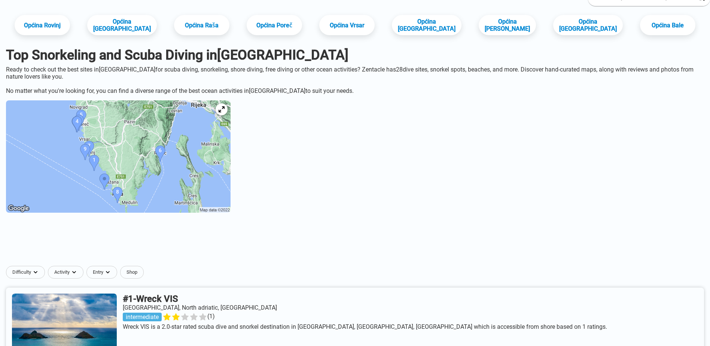 Image resolution: width=710 pixels, height=346 pixels. I want to click on span: Difficulty, so click(22, 272).